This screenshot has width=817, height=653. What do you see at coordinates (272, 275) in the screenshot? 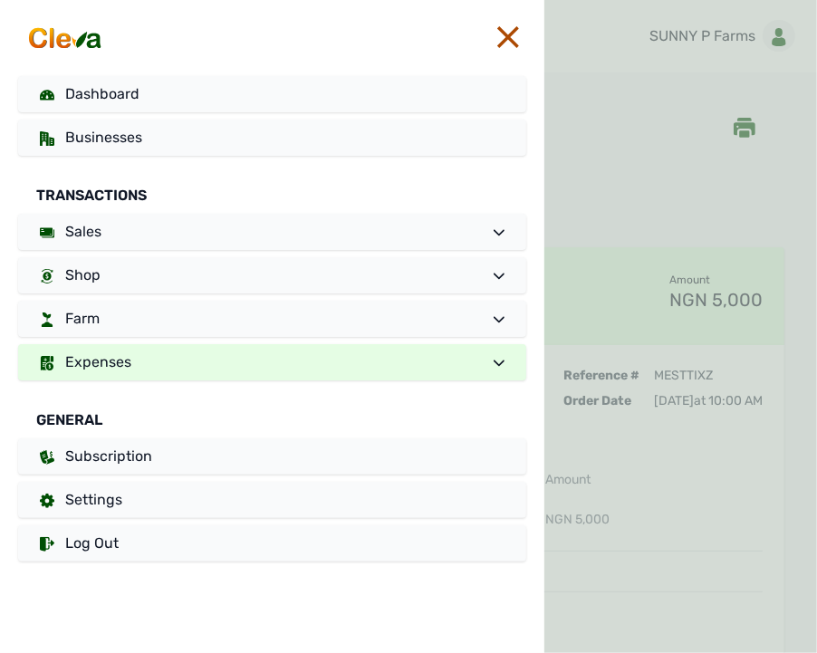
I see `a: Shop` at bounding box center [272, 275].